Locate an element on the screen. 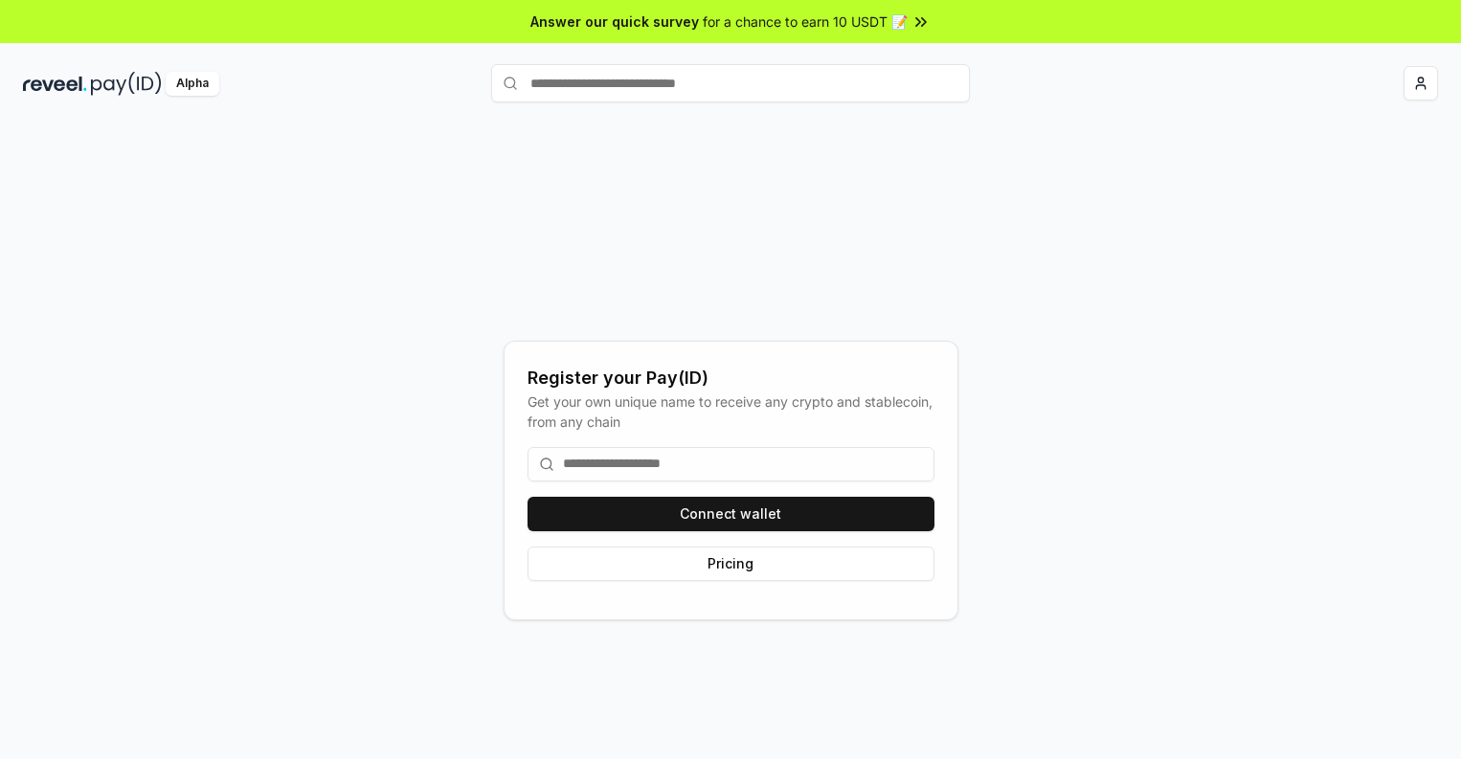 The width and height of the screenshot is (1461, 759). img: reveel_dark is located at coordinates (55, 83).